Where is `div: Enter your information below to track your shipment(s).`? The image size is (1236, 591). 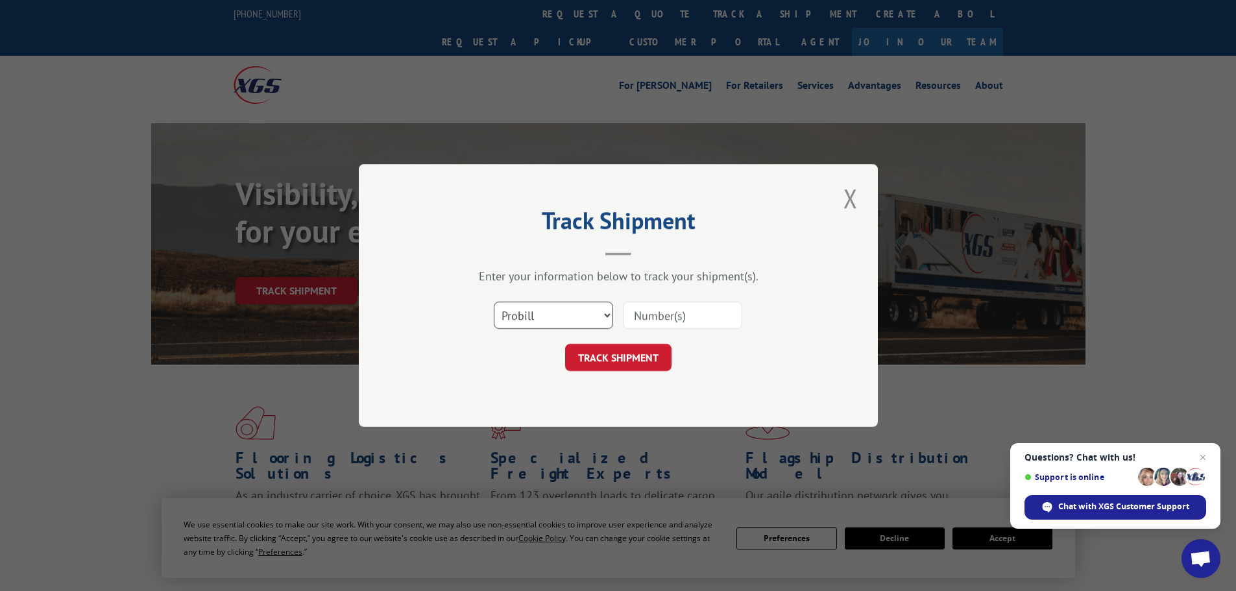 div: Enter your information below to track your shipment(s). is located at coordinates (618, 276).